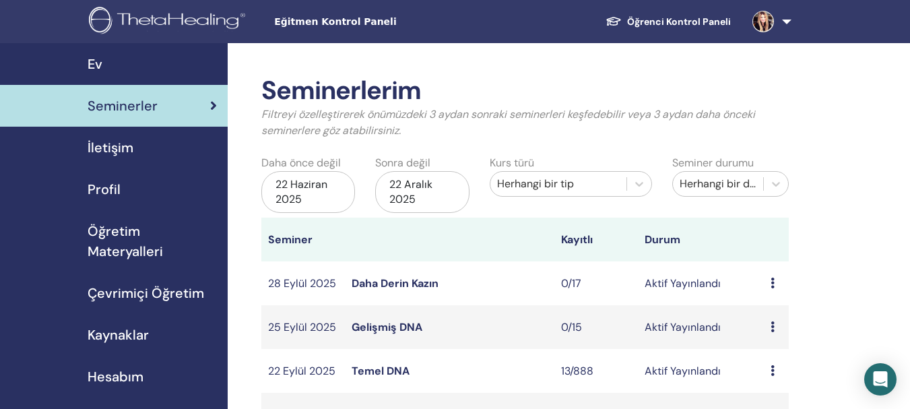  Describe the element at coordinates (727, 183) in the screenshot. I see `font: Herhangi bir durum` at that location.